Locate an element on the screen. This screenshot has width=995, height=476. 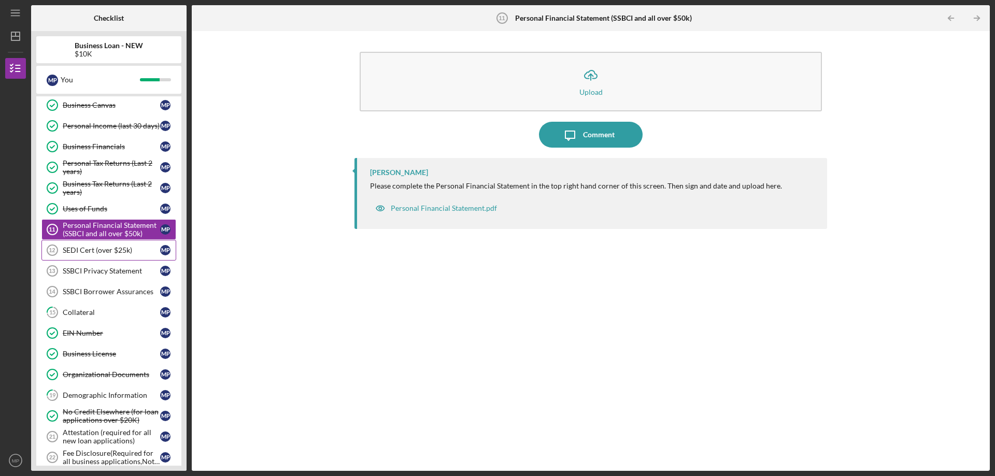
div: Personal Tax Returns (Last 2 years) is located at coordinates (111, 167).